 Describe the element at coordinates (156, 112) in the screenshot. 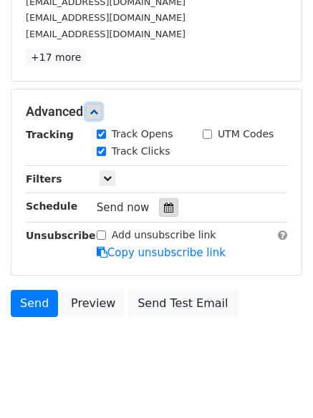

I see `h5: Advanced` at that location.